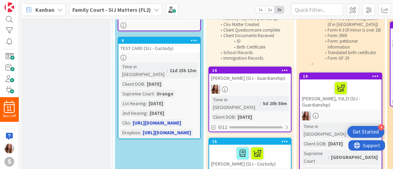  Describe the element at coordinates (344, 30) in the screenshot. I see `li: Form 6-3 (if minor is over 18)` at that location.